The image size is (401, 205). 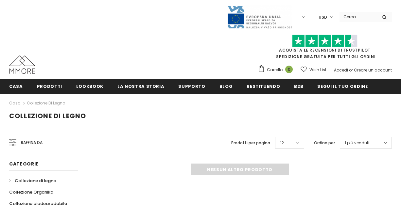 What do you see at coordinates (373, 70) in the screenshot?
I see `a: Creare un account` at bounding box center [373, 70].